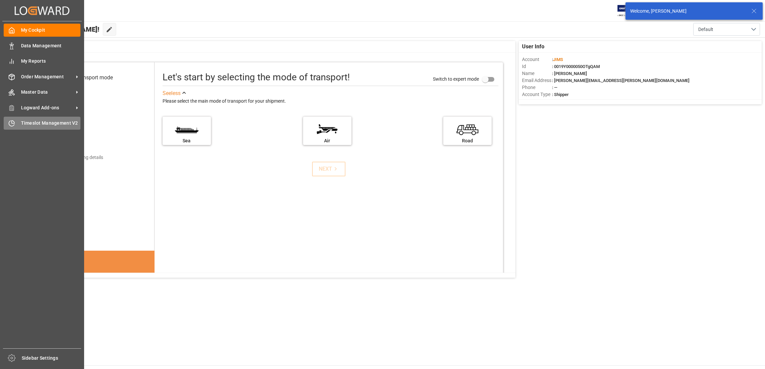 The width and height of the screenshot is (765, 369). What do you see at coordinates (172, 93) in the screenshot?
I see `div: See less` at bounding box center [172, 93].